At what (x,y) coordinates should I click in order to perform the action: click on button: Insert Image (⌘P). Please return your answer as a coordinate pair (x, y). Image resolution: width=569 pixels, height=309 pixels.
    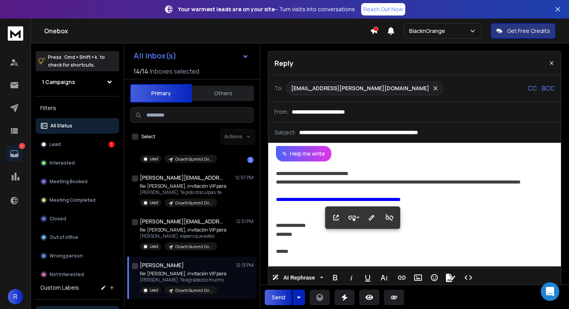
    Looking at the image, I should click on (418, 278).